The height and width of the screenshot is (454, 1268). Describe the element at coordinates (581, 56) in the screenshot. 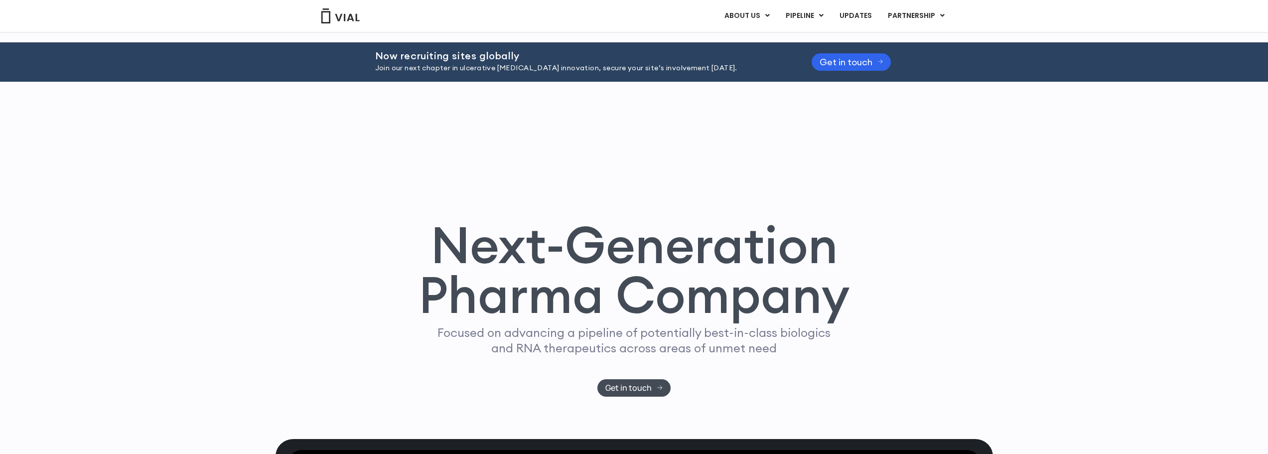

I see `h2: Now recruiting sites globally` at that location.